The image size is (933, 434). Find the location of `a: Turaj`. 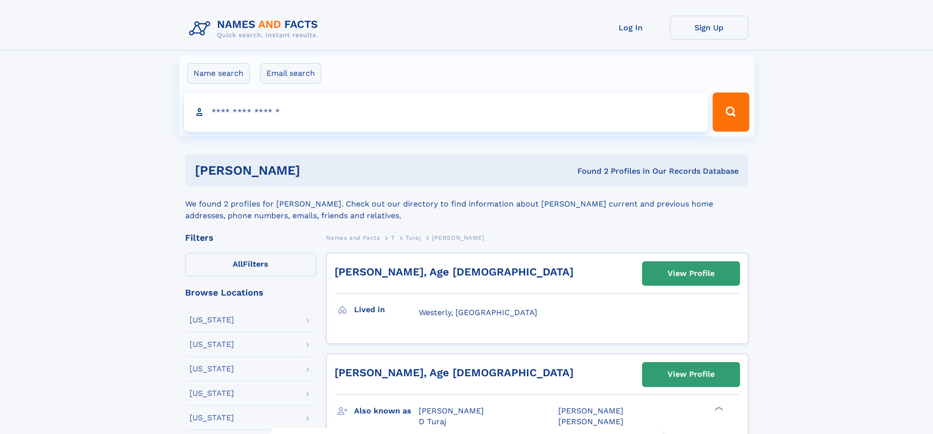

a: Turaj is located at coordinates (413, 238).